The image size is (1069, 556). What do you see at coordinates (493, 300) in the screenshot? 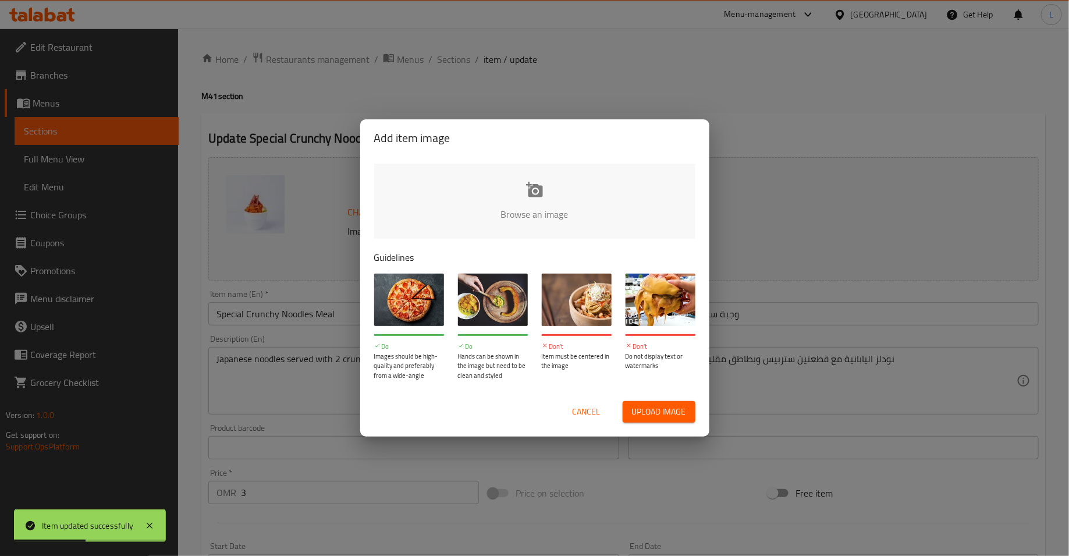
I see `img: guide-img-2@3x.jpg` at bounding box center [493, 300].